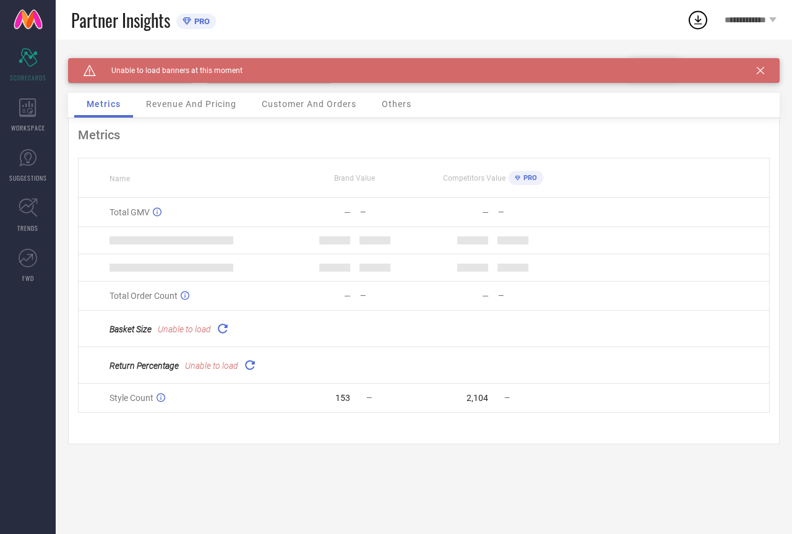 The width and height of the screenshot is (792, 534). What do you see at coordinates (131, 329) in the screenshot?
I see `span: Basket Size` at bounding box center [131, 329].